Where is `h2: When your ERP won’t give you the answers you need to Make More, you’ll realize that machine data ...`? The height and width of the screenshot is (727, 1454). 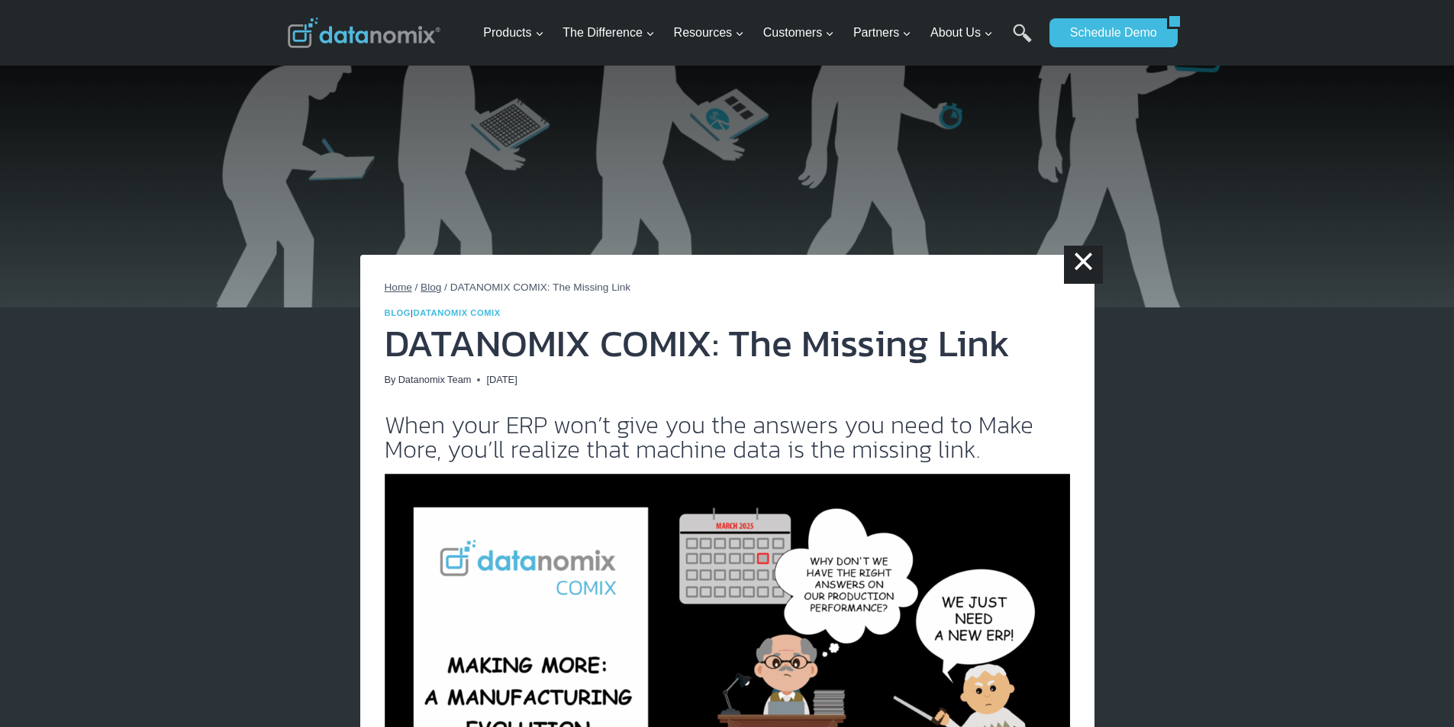
h2: When your ERP won’t give you the answers you need to Make More, you’ll realize that machine data ... is located at coordinates (727, 437).